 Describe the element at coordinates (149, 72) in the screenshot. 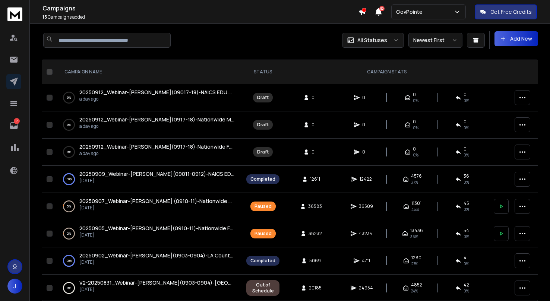

I see `th: CAMPAIGN NAME` at that location.